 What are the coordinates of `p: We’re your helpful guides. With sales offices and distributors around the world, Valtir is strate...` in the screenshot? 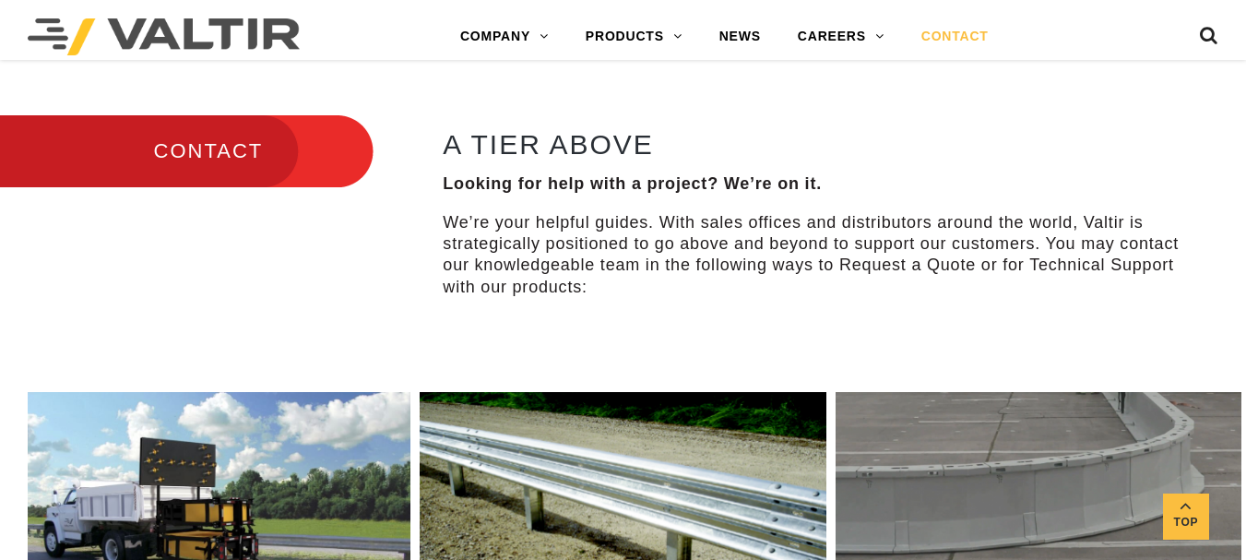 It's located at (819, 256).